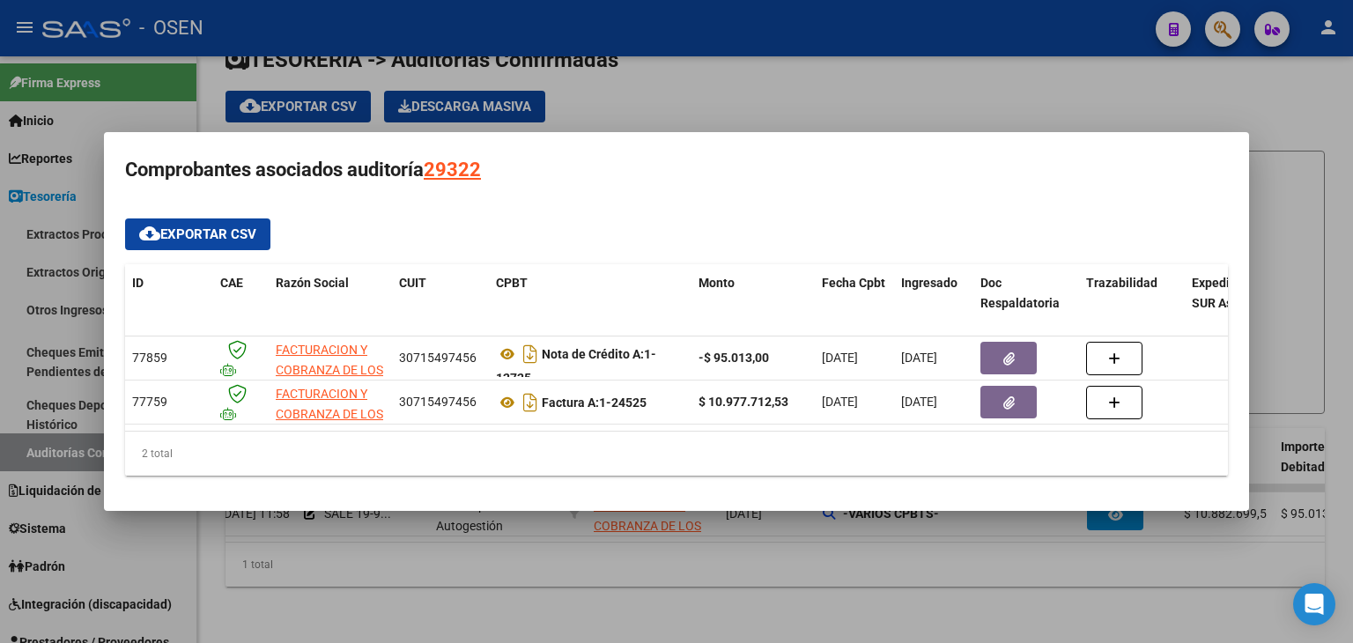 Image resolution: width=1353 pixels, height=643 pixels. I want to click on span: ID, so click(137, 283).